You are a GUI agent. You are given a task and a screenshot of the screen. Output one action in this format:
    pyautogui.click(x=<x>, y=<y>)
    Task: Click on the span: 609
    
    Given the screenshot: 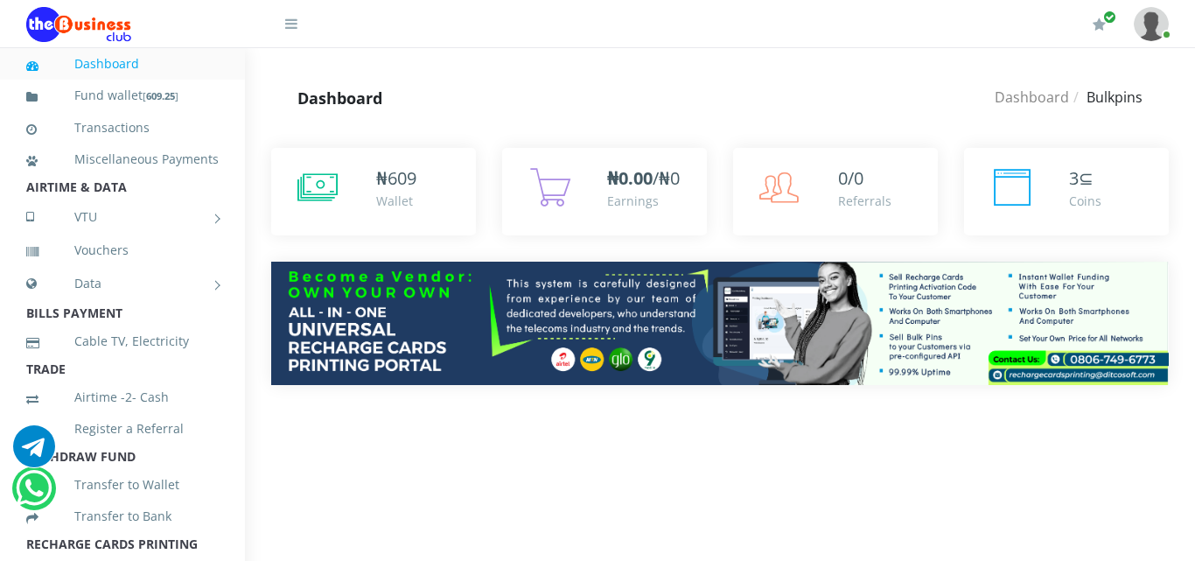 What is the action you would take?
    pyautogui.click(x=401, y=178)
    